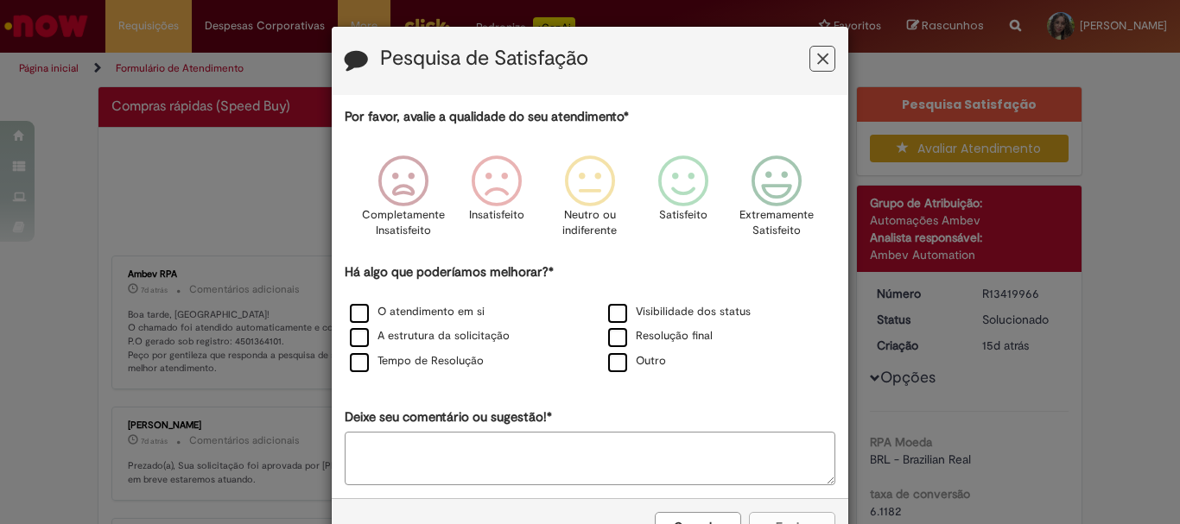 This screenshot has height=524, width=1180. I want to click on label: Tempo de Resolução, so click(416, 361).